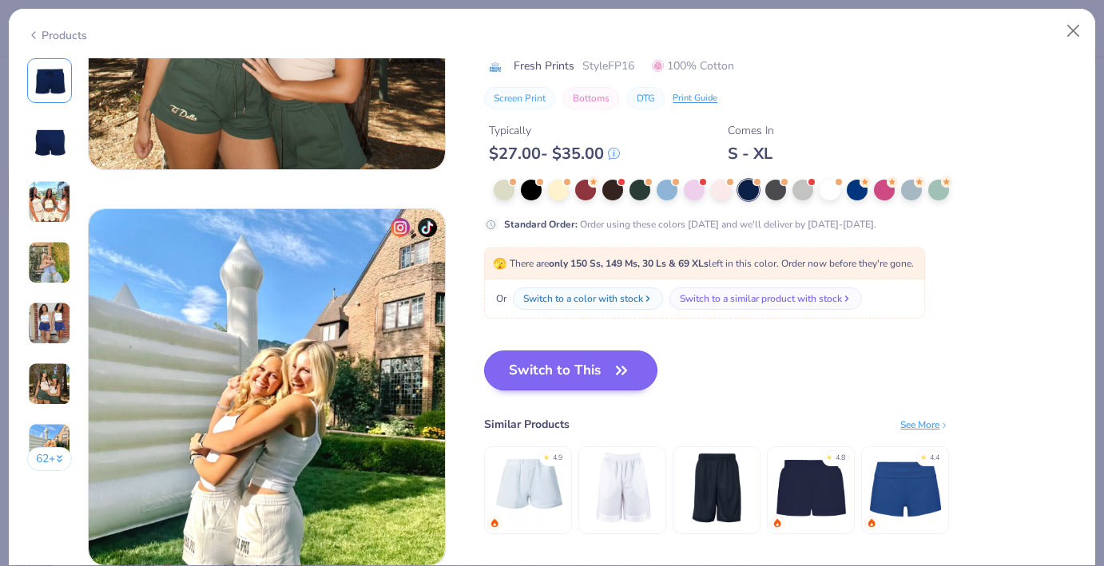 The image size is (1104, 566). Describe the element at coordinates (400, 228) in the screenshot. I see `img: insta-icon.png` at that location.